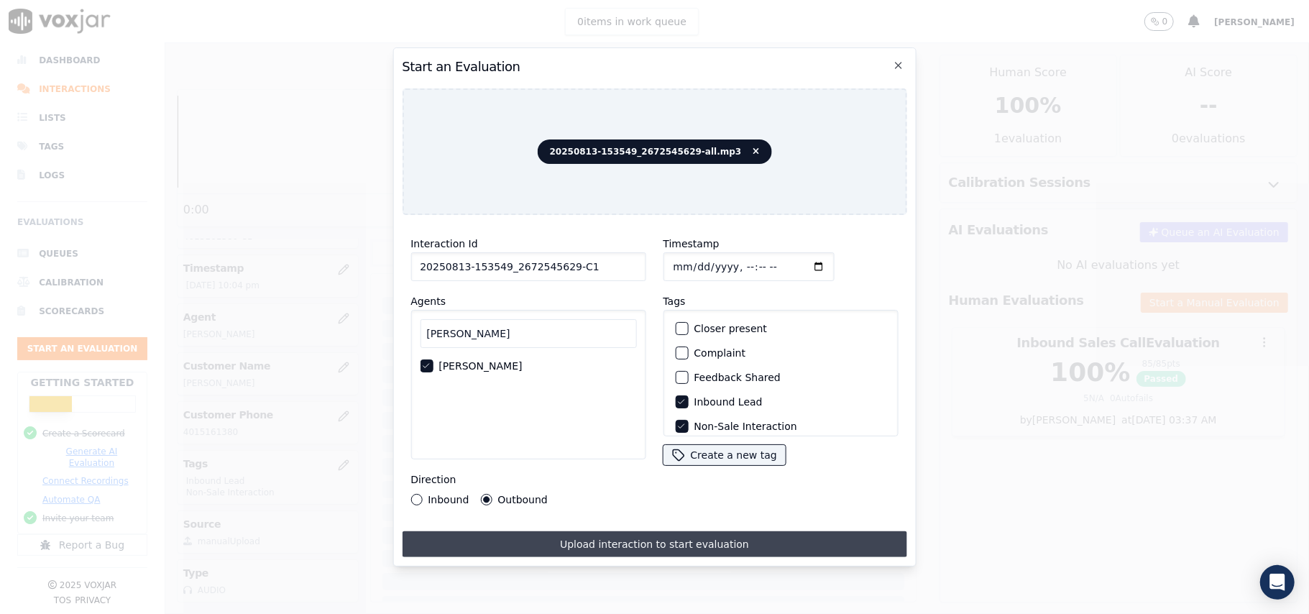 The image size is (1309, 614). Describe the element at coordinates (448, 500) in the screenshot. I see `label: Inbound` at that location.